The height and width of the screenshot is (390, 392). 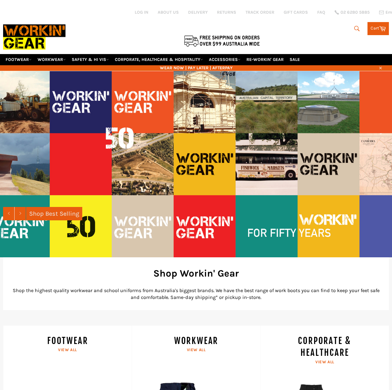 I want to click on a: ACCESSORIES, so click(x=225, y=59).